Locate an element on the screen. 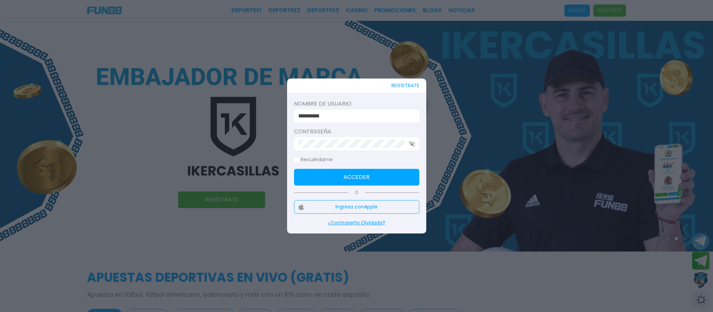 This screenshot has width=713, height=312. p: Ó is located at coordinates (356, 193).